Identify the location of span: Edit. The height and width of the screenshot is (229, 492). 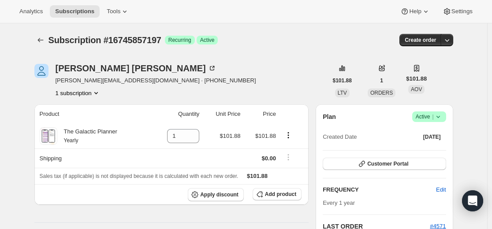
(441, 190).